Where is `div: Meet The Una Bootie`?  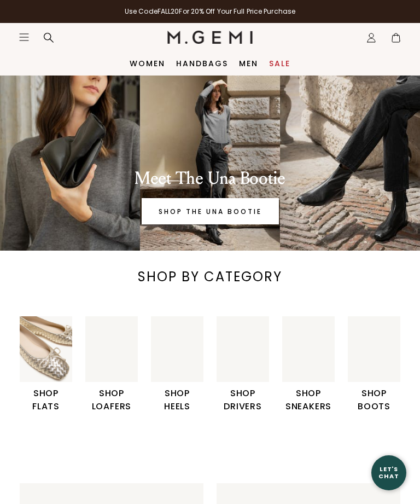
div: Meet The Una Bootie is located at coordinates (210, 178).